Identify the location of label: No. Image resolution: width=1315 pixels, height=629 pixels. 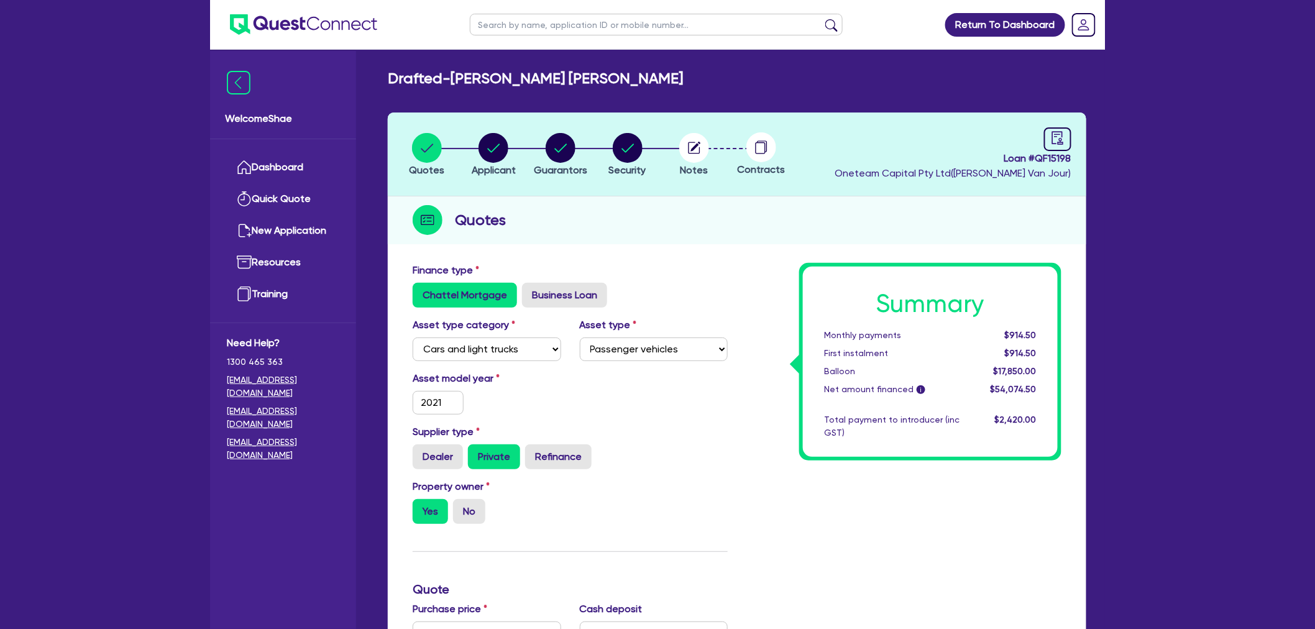
(469, 512).